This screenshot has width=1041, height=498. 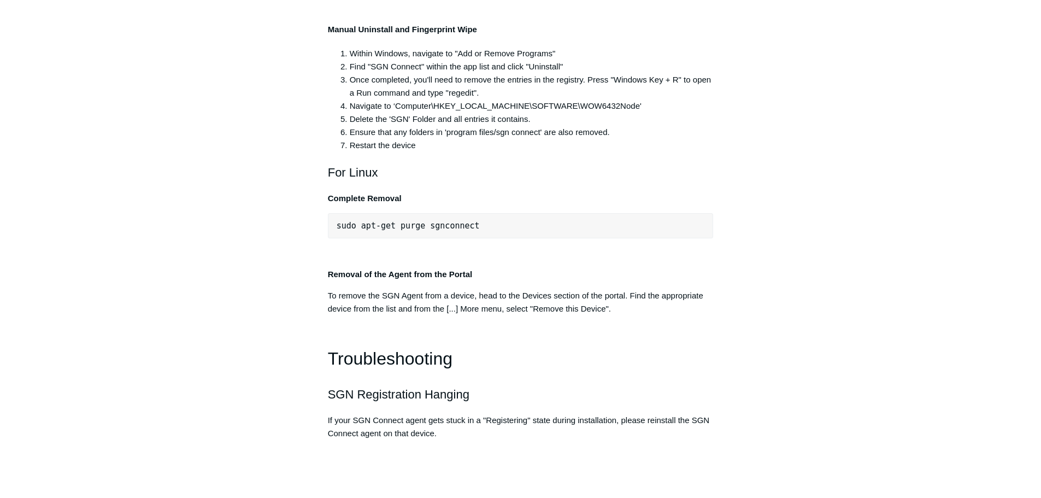 I want to click on strong: Complete Removal, so click(x=364, y=198).